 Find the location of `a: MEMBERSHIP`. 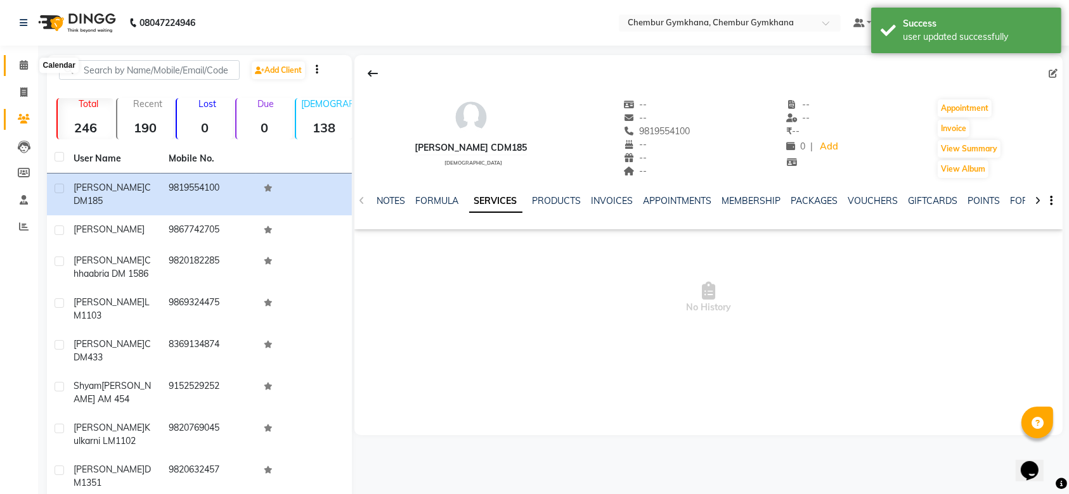

a: MEMBERSHIP is located at coordinates (751, 201).